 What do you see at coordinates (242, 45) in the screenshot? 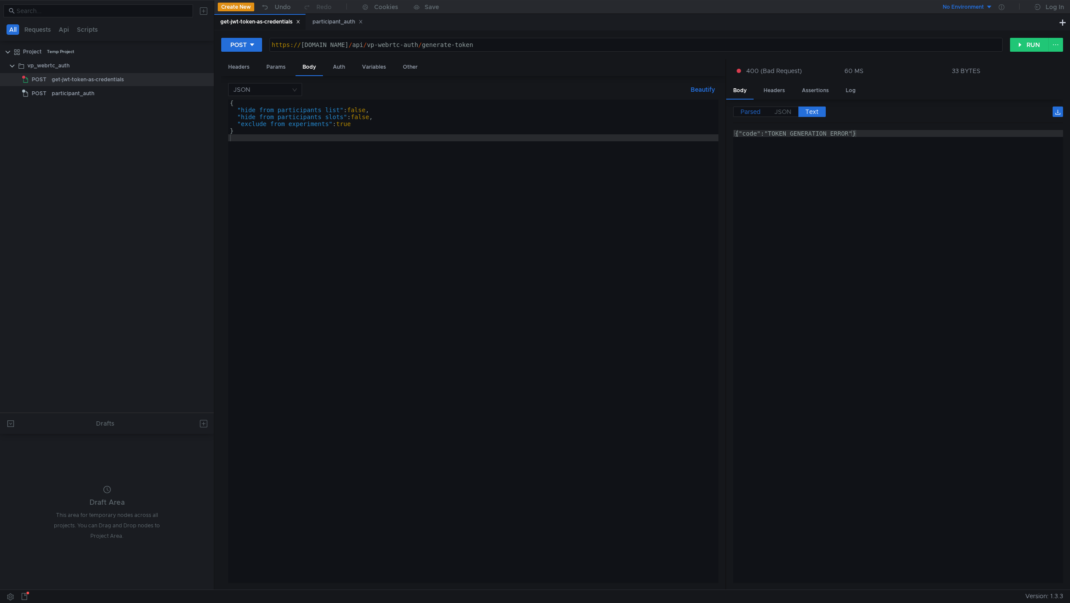
I see `button: POST` at bounding box center [242, 45].